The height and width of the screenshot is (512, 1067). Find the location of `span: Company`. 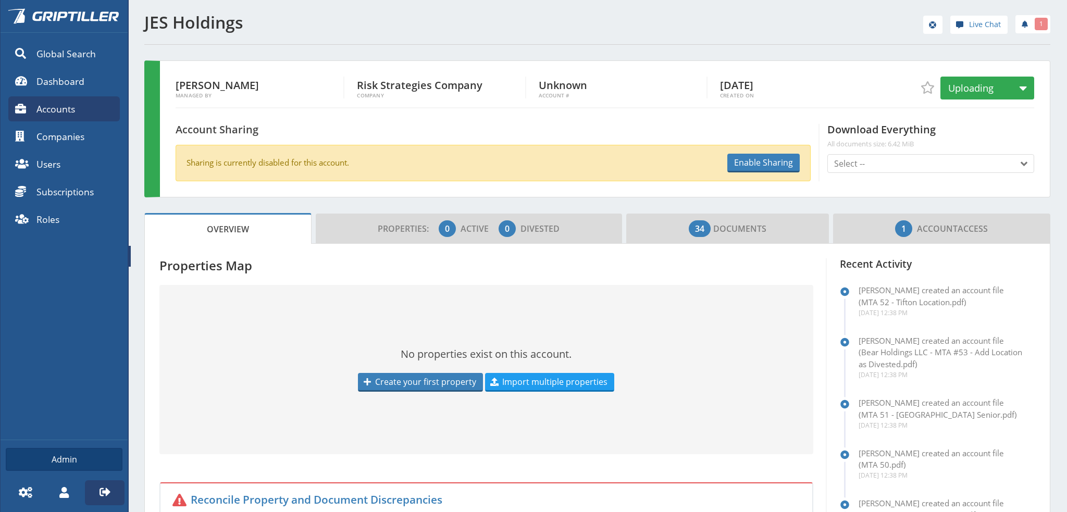

span: Company is located at coordinates (441, 95).